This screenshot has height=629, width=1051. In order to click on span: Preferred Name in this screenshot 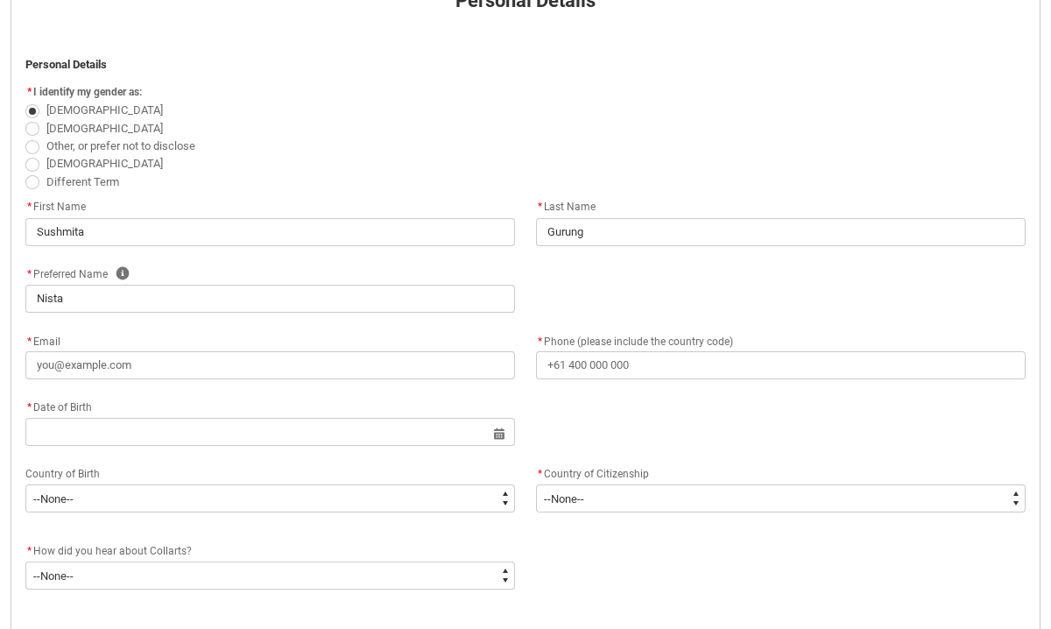, I will do `click(67, 274)`.